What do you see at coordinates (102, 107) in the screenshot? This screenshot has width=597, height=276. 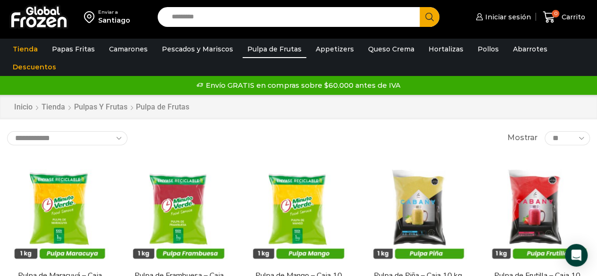 I see `nav: Breadcrumb` at bounding box center [102, 107].